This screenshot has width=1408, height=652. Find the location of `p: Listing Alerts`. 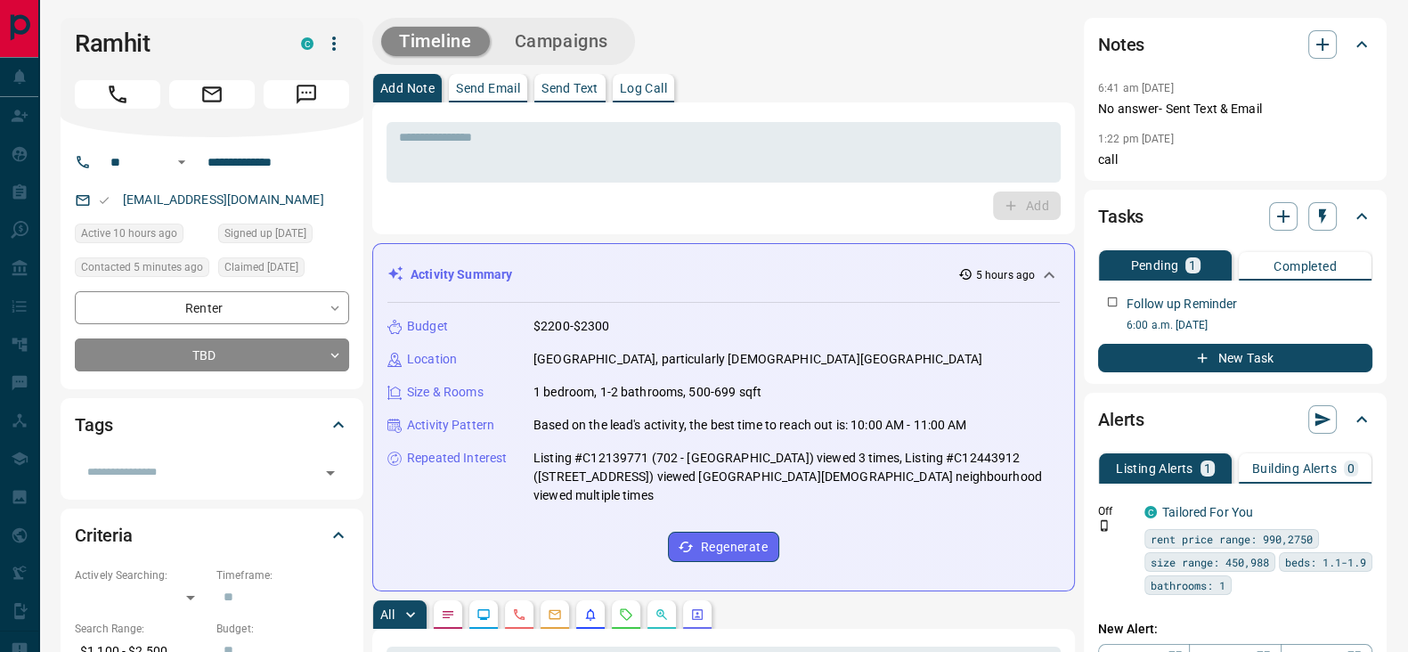

p: Listing Alerts is located at coordinates (1154, 468).